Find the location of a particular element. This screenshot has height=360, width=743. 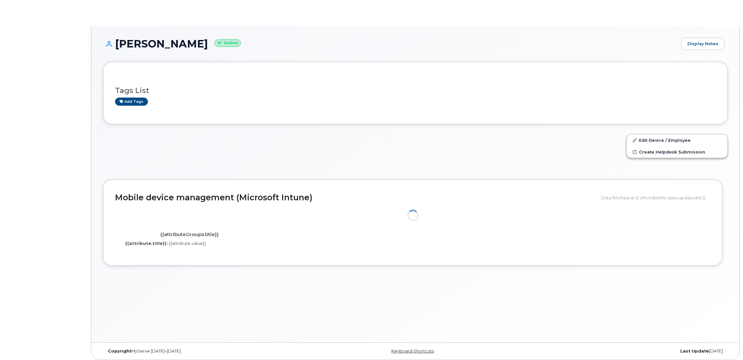

h2: Mobile device management (Microsoft Intune) is located at coordinates (356, 198).